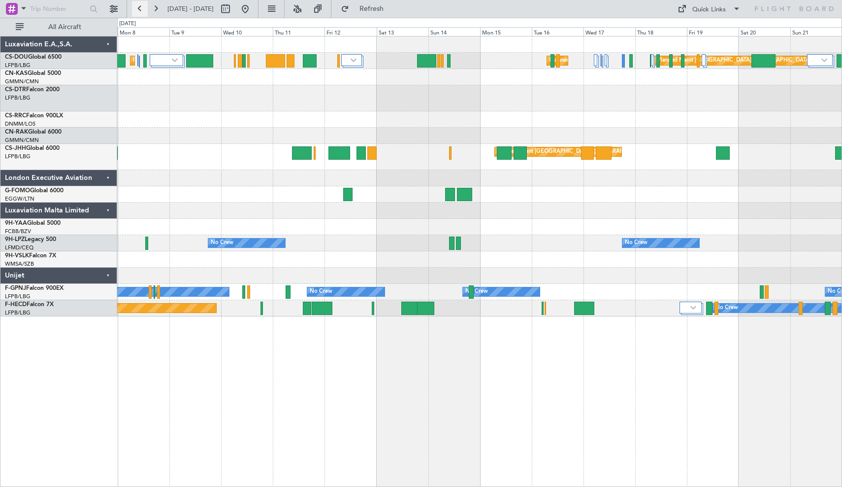  I want to click on div: Sat 20, so click(765, 32).